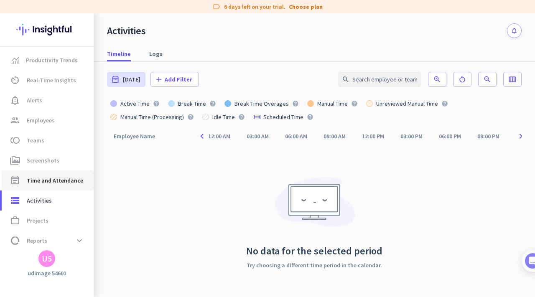 The height and width of the screenshot is (297, 535). What do you see at coordinates (48, 161) in the screenshot?
I see `a: perm_mediaScreenshots` at bounding box center [48, 161].